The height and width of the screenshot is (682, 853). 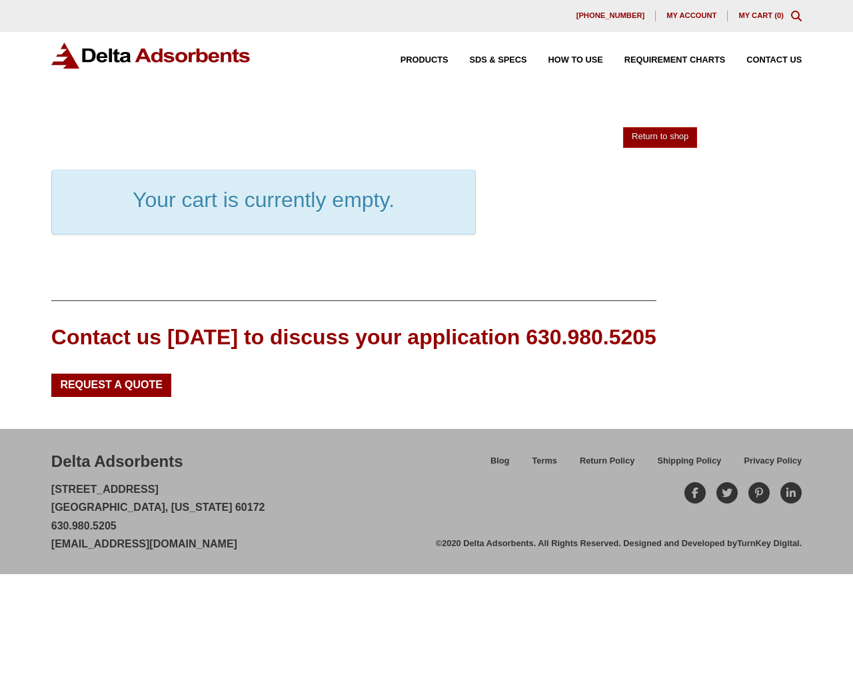 What do you see at coordinates (151, 55) in the screenshot?
I see `a: Delta Adsorbents` at bounding box center [151, 55].